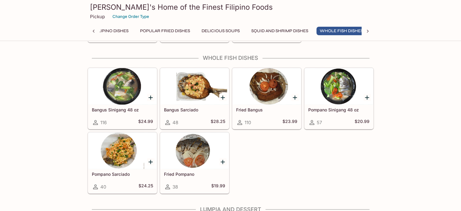 This screenshot has width=461, height=211. What do you see at coordinates (195, 162) in the screenshot?
I see `a: Fried Pompano38$19.99` at bounding box center [195, 162].